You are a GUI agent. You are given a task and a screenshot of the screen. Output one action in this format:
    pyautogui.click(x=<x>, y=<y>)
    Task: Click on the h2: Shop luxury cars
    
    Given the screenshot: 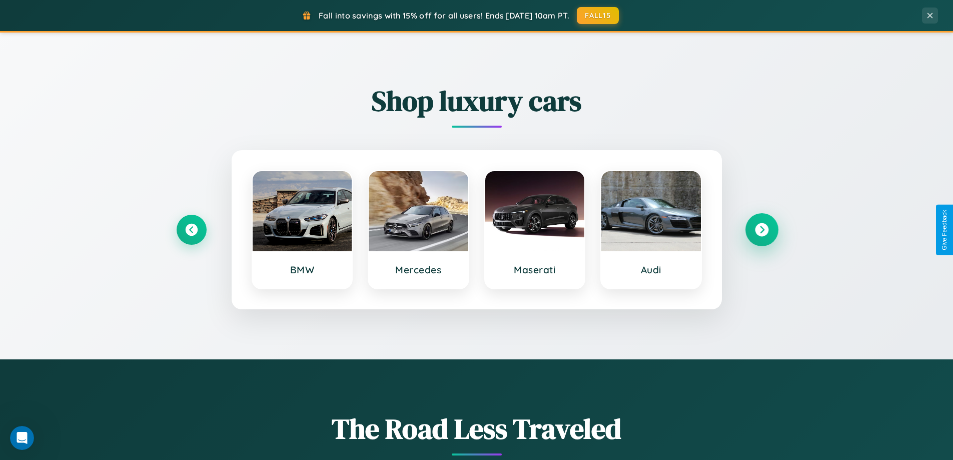 What is the action you would take?
    pyautogui.click(x=477, y=101)
    